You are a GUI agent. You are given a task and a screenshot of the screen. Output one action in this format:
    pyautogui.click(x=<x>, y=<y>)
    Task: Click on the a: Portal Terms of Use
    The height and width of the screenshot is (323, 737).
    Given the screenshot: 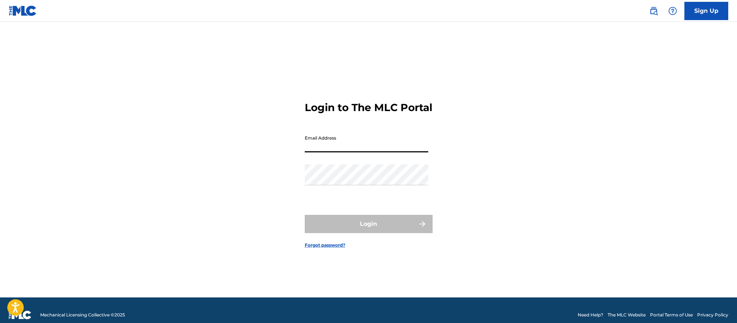 What is the action you would take?
    pyautogui.click(x=671, y=315)
    